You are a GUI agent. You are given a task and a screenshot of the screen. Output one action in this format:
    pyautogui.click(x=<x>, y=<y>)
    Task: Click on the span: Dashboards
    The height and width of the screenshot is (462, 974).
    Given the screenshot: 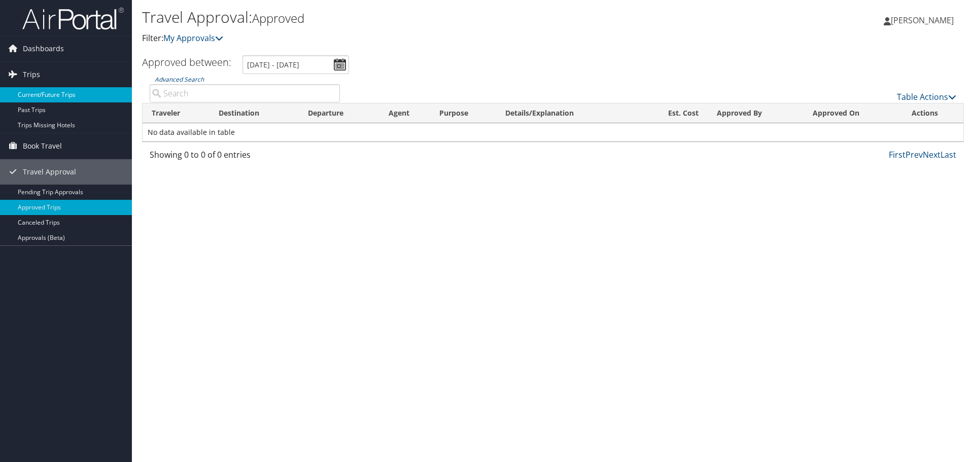 What is the action you would take?
    pyautogui.click(x=43, y=49)
    